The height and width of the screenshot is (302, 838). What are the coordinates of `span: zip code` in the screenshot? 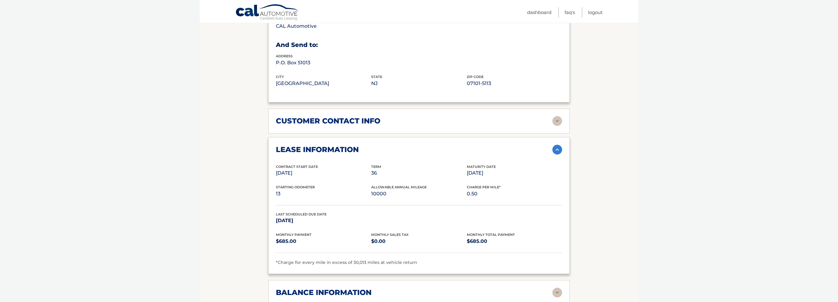 It's located at (475, 77).